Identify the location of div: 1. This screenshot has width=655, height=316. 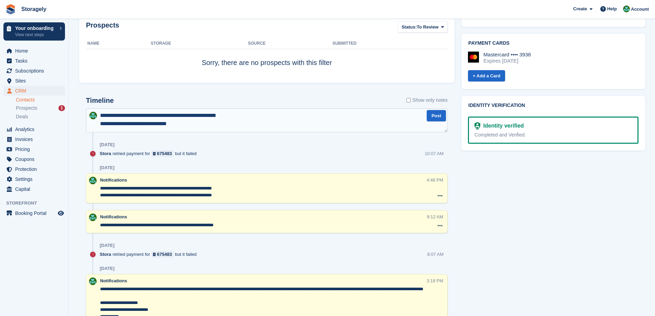
(62, 108).